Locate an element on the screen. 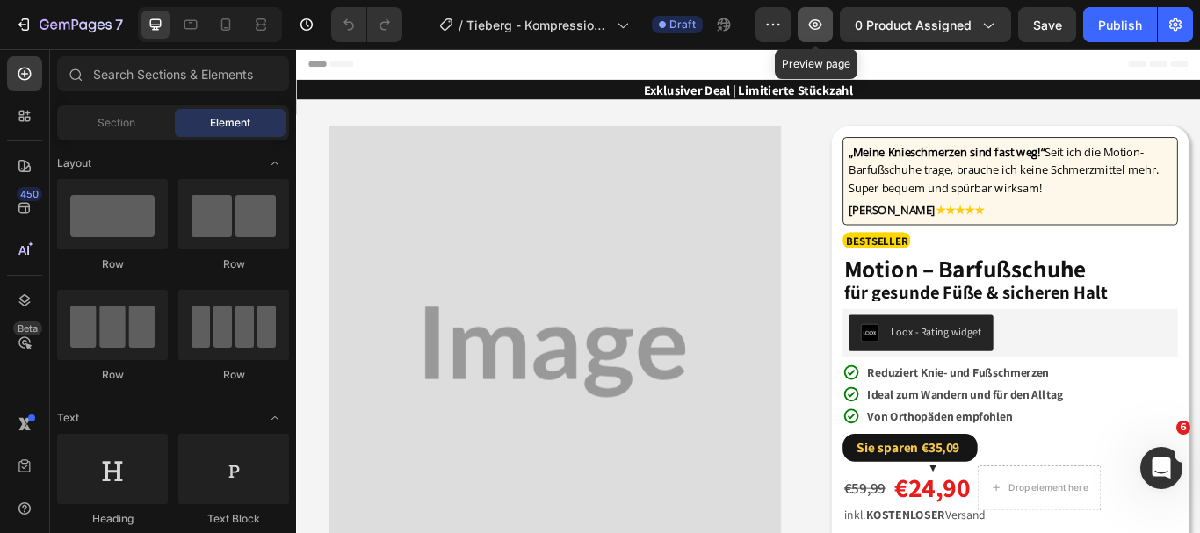 The width and height of the screenshot is (1200, 533). button: 0 product assigned is located at coordinates (925, 25).